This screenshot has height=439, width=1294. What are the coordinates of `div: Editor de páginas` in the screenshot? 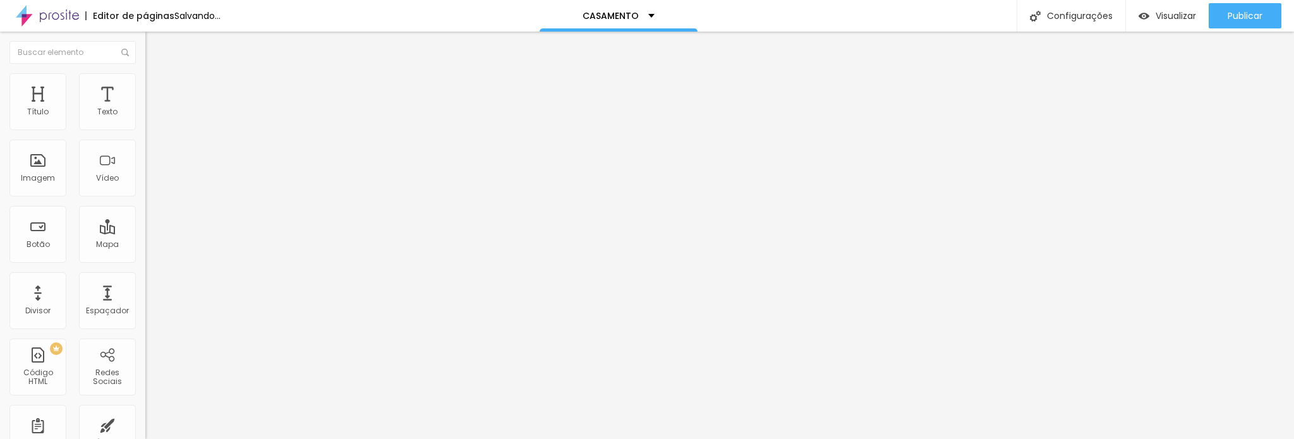 It's located at (130, 16).